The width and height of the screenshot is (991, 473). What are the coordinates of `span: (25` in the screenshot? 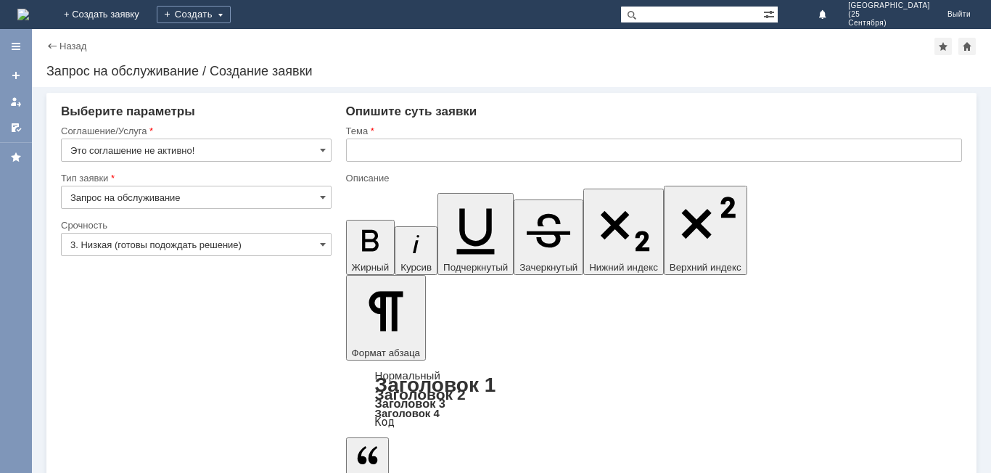 It's located at (889, 15).